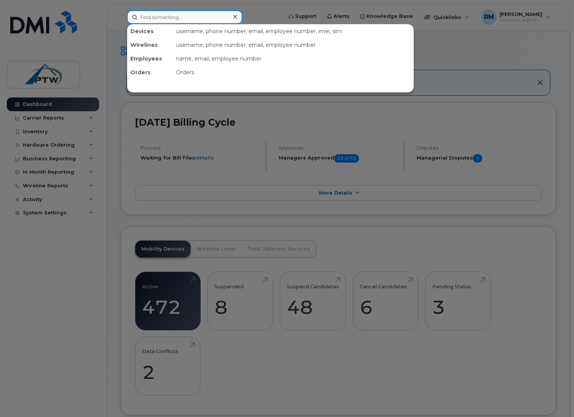 This screenshot has height=417, width=574. Describe the element at coordinates (293, 45) in the screenshot. I see `div: username, phone number, email, employee number` at that location.